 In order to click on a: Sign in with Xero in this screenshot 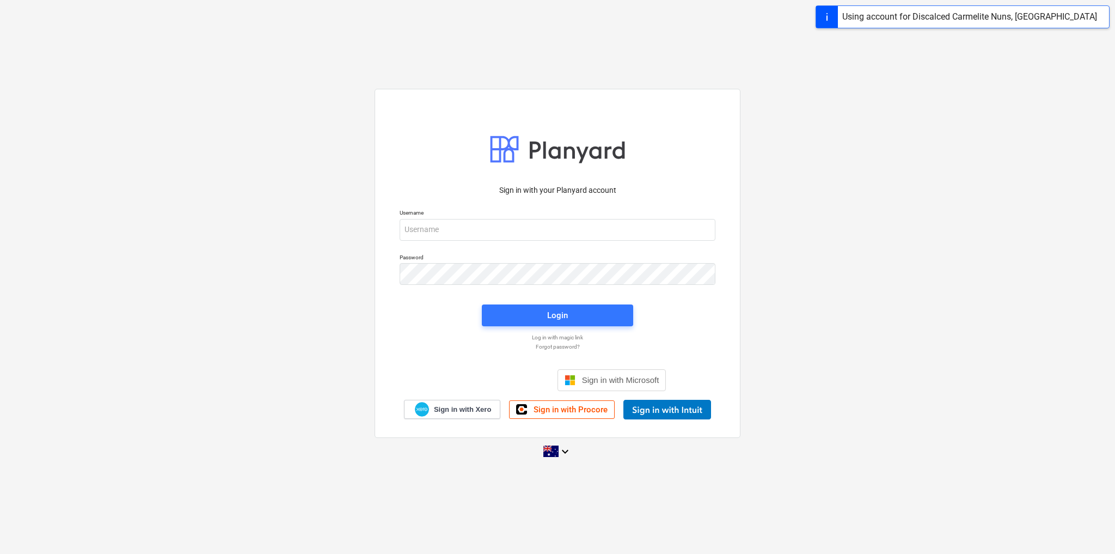, I will do `click(453, 409)`.